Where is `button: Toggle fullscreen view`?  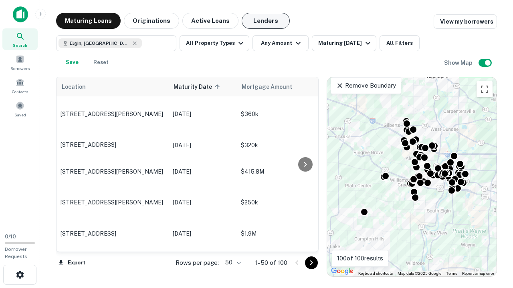
button: Toggle fullscreen view is located at coordinates (484, 89).